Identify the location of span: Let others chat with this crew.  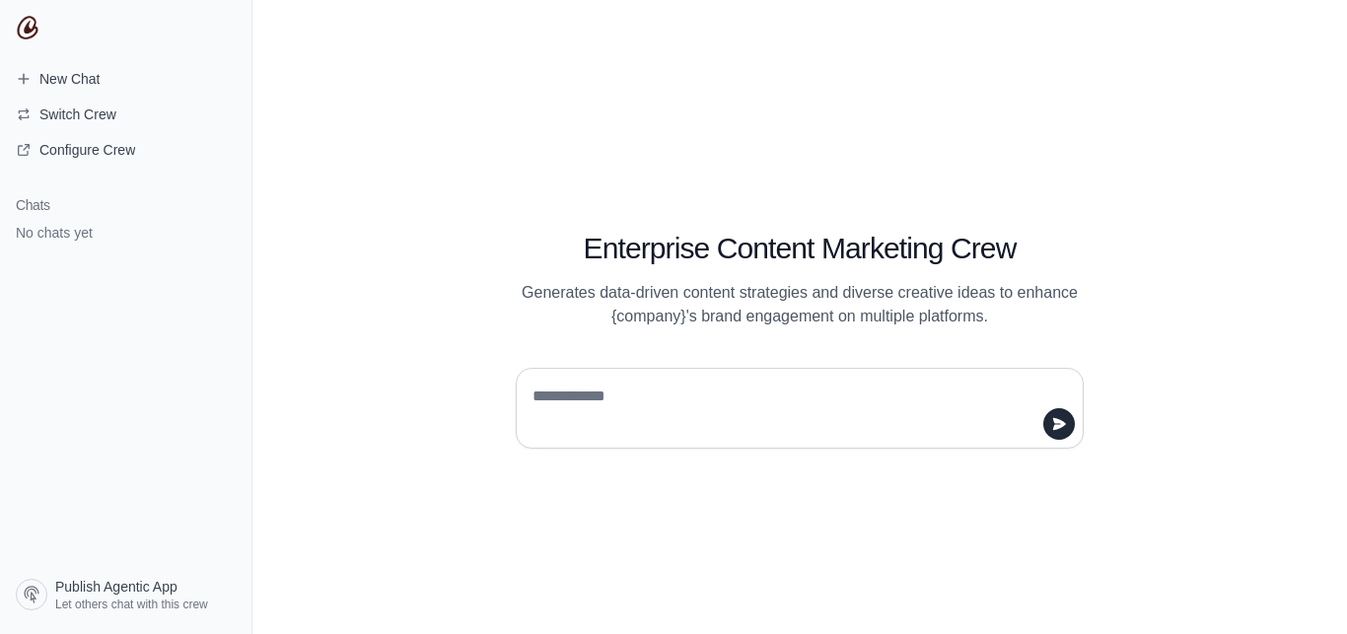
(131, 604).